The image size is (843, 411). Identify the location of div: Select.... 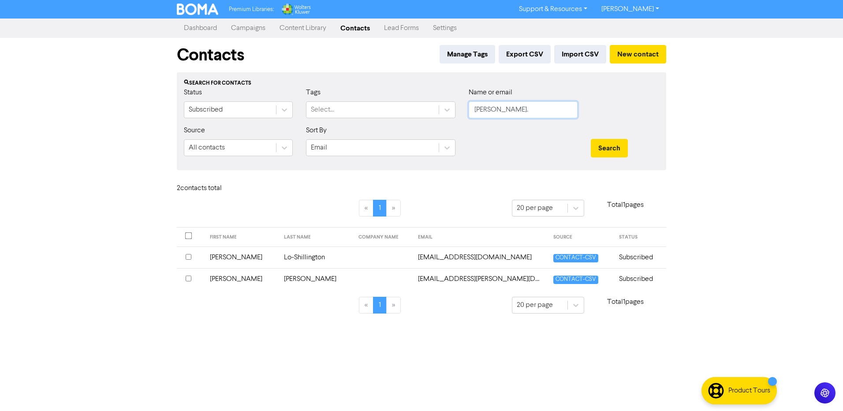
(322, 110).